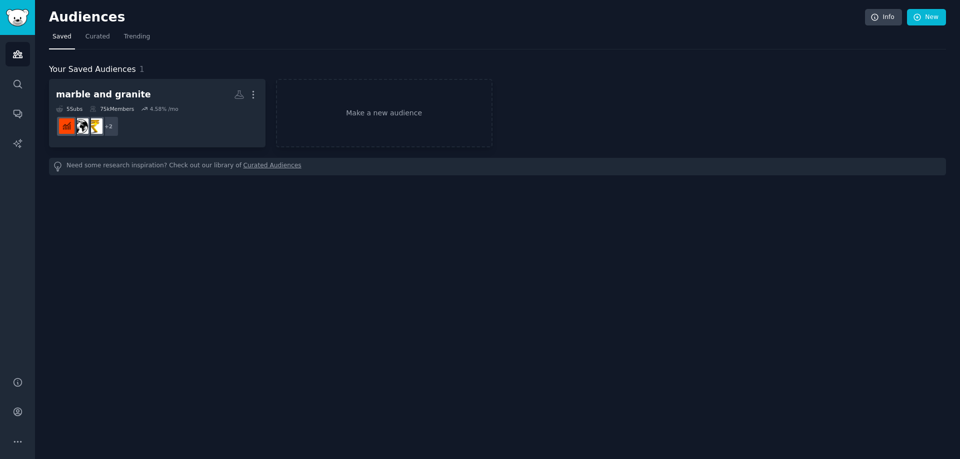 This screenshot has width=960, height=459. I want to click on span: 1, so click(142, 69).